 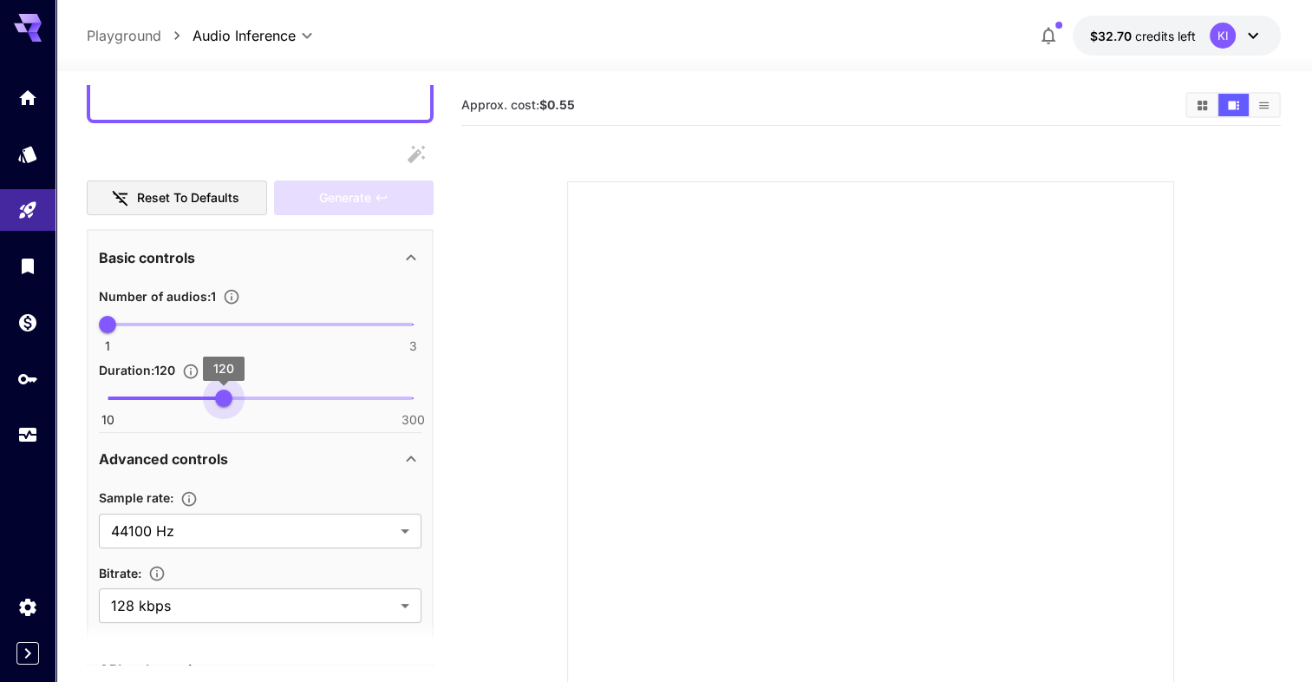 What do you see at coordinates (1143, 36) in the screenshot?
I see `div: $32.69609` at bounding box center [1143, 36].